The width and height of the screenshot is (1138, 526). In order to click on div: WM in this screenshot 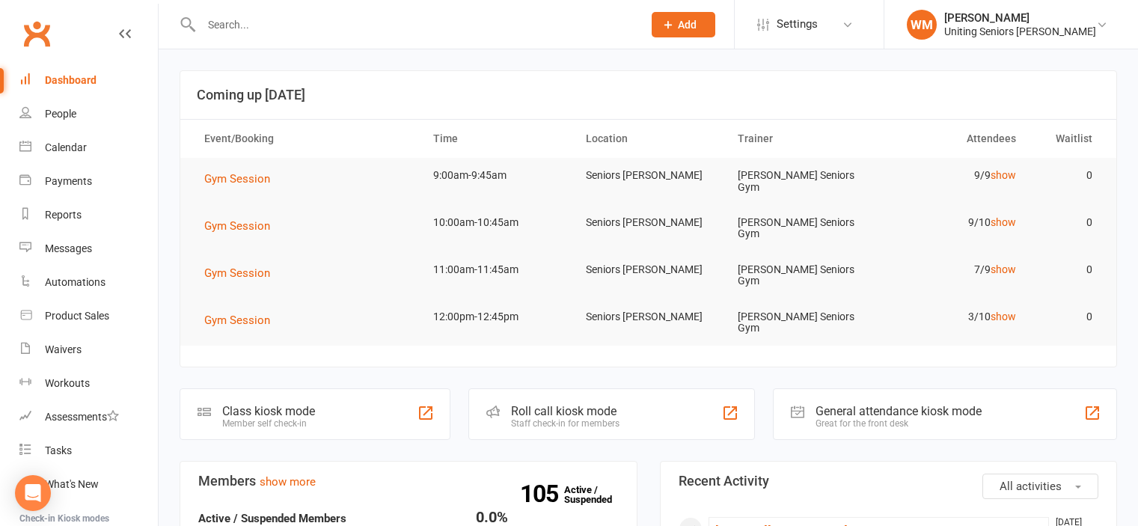, I will do `click(922, 25)`.